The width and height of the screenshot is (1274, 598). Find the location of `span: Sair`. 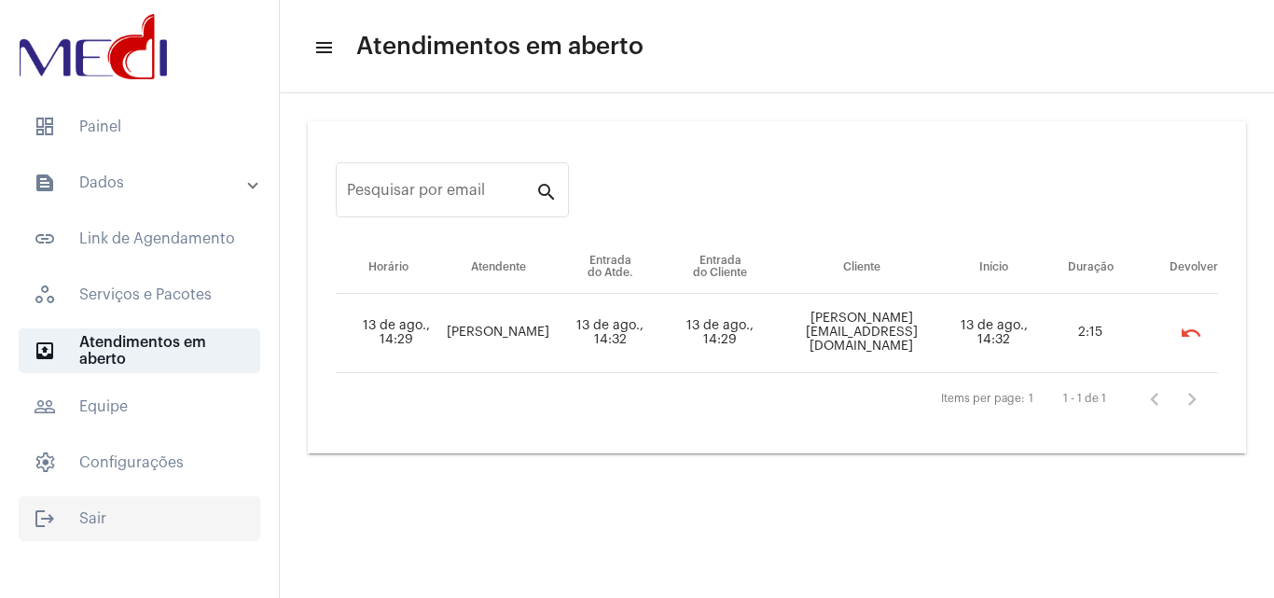

span: Sair is located at coordinates (139, 519).